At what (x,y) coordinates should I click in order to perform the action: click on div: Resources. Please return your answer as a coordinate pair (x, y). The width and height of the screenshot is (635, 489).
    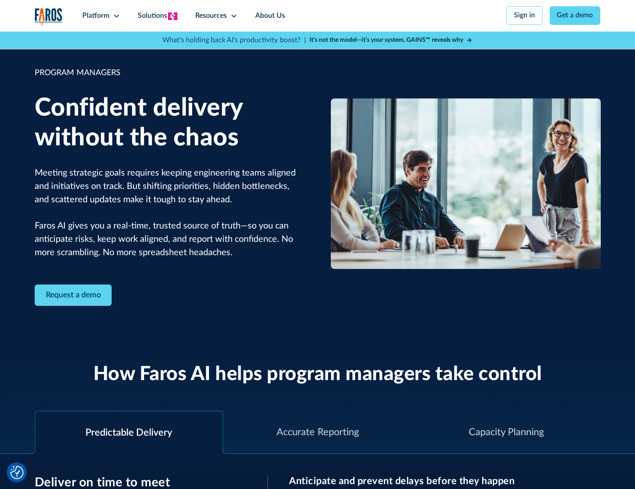
    Looking at the image, I should click on (211, 16).